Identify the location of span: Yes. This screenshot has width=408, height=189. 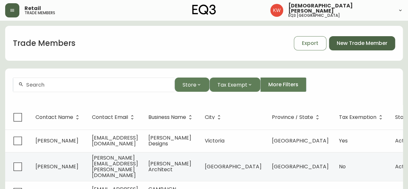
(343, 140).